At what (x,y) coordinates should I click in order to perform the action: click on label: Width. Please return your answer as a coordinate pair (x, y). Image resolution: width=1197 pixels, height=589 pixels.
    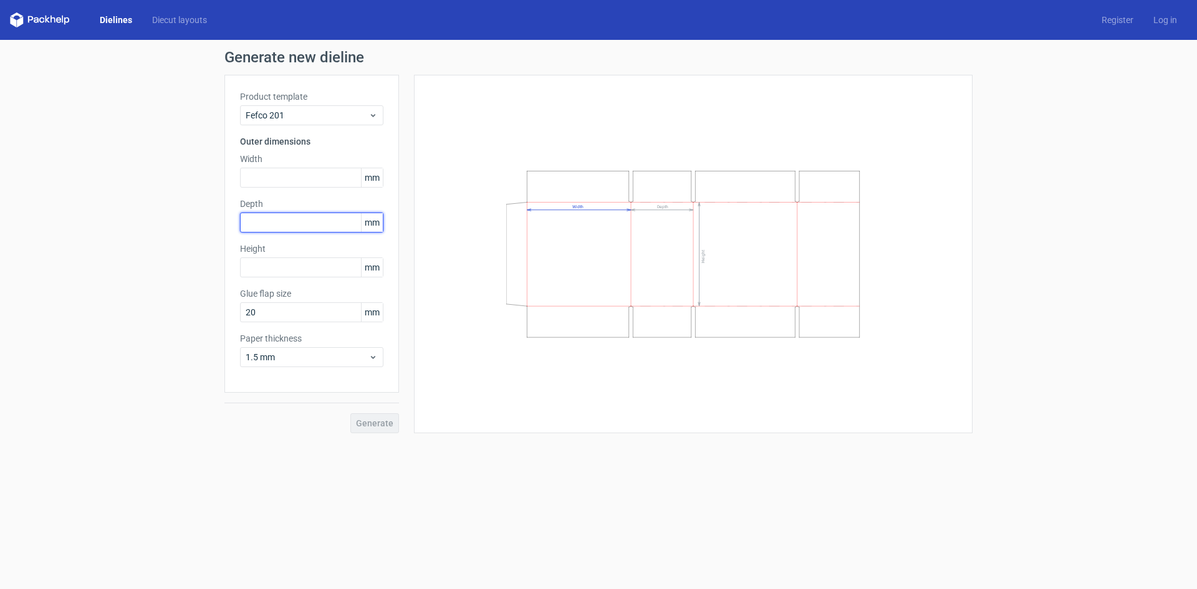
    Looking at the image, I should click on (312, 159).